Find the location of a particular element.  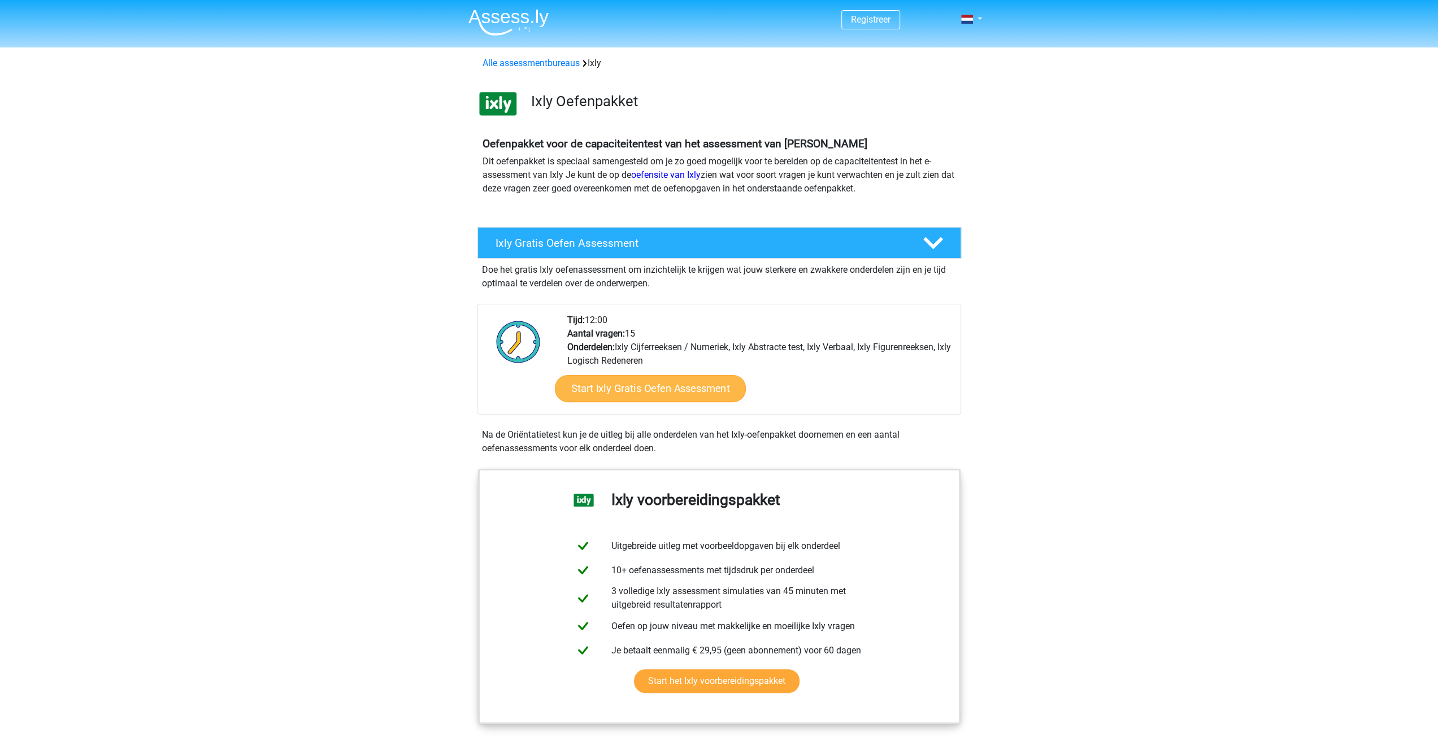

img: ixly.png is located at coordinates (498, 103).